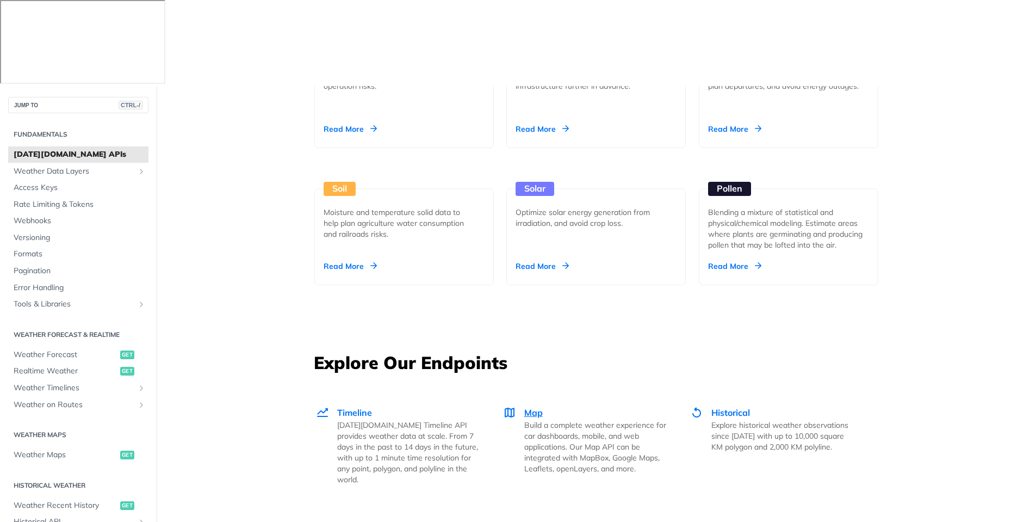  Describe the element at coordinates (78, 134) in the screenshot. I see `h2: Fundamentals` at that location.